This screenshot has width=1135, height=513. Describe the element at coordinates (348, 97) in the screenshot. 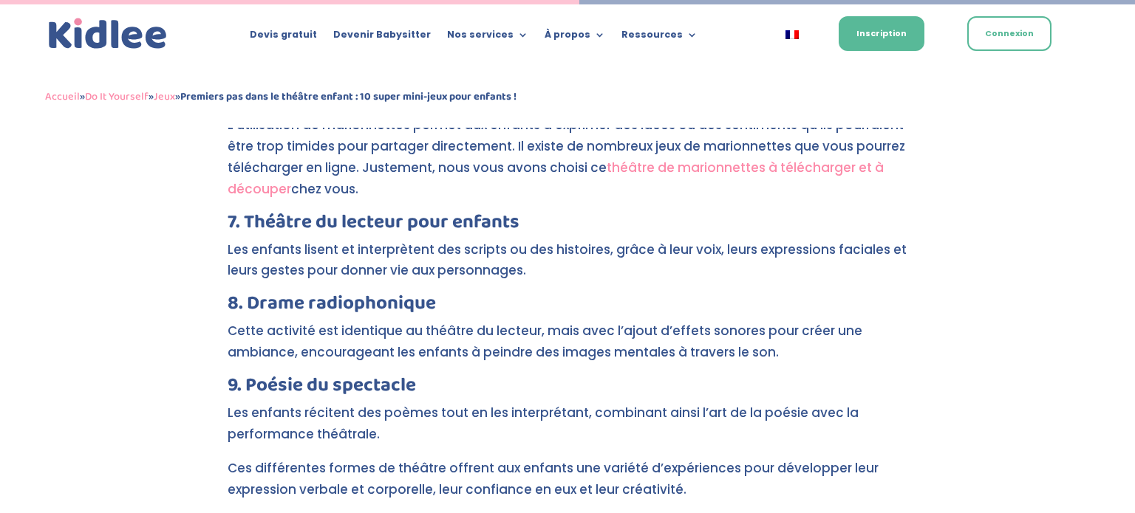

I see `strong: Premiers pas dans le théâtre enfant : 10 super mini-jeux pour enfants !` at that location.